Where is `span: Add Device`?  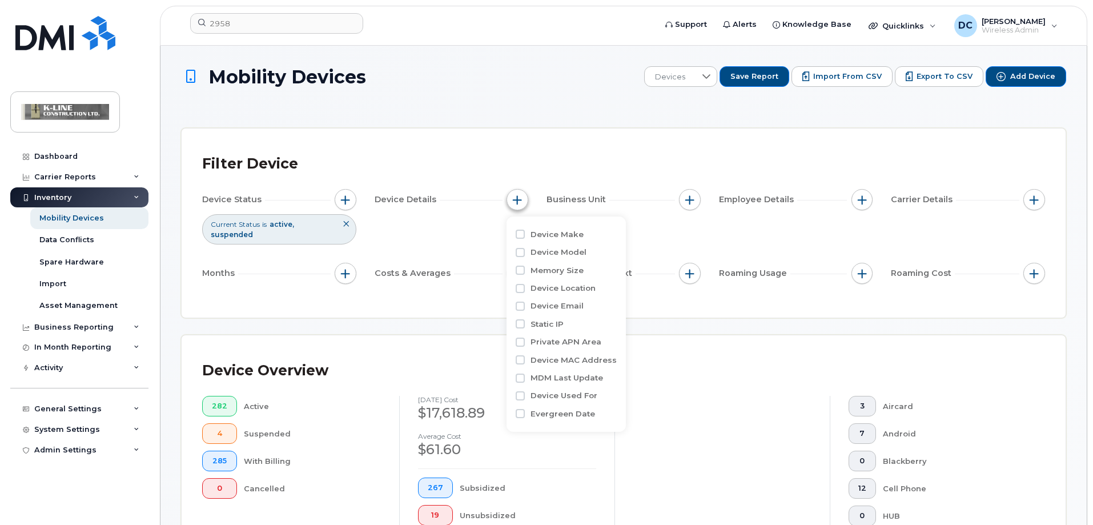
span: Add Device is located at coordinates (1033, 77).